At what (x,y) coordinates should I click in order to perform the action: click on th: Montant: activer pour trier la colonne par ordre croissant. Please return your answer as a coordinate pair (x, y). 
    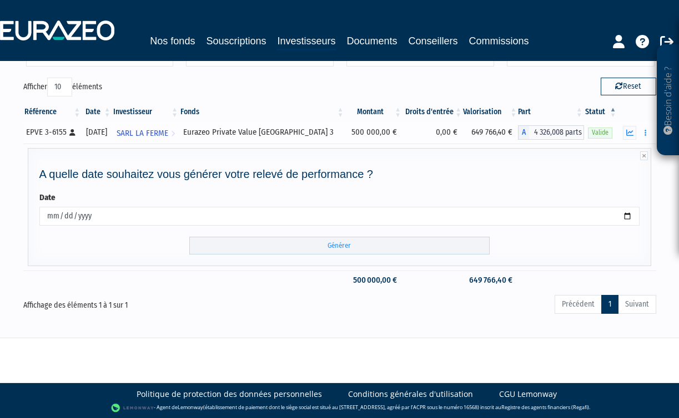
    Looking at the image, I should click on (373, 112).